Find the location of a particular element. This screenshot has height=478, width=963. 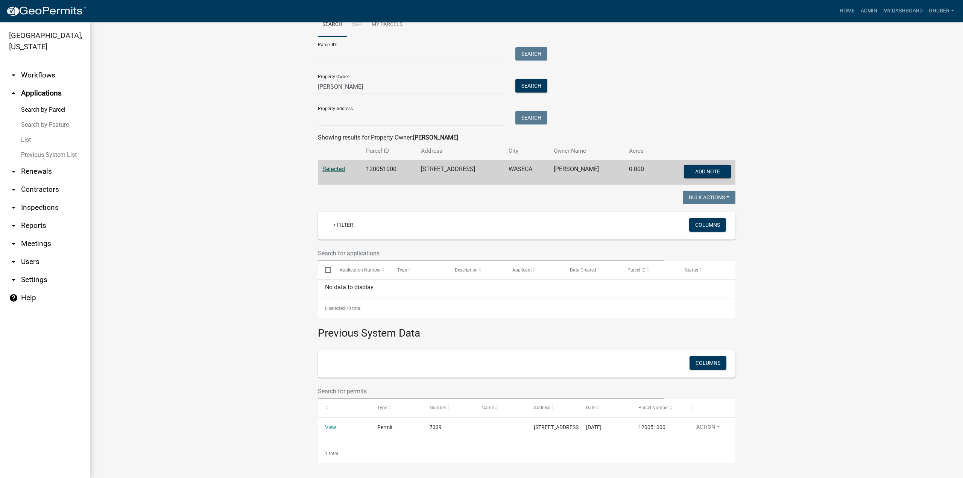

a: Selected is located at coordinates (334, 169).